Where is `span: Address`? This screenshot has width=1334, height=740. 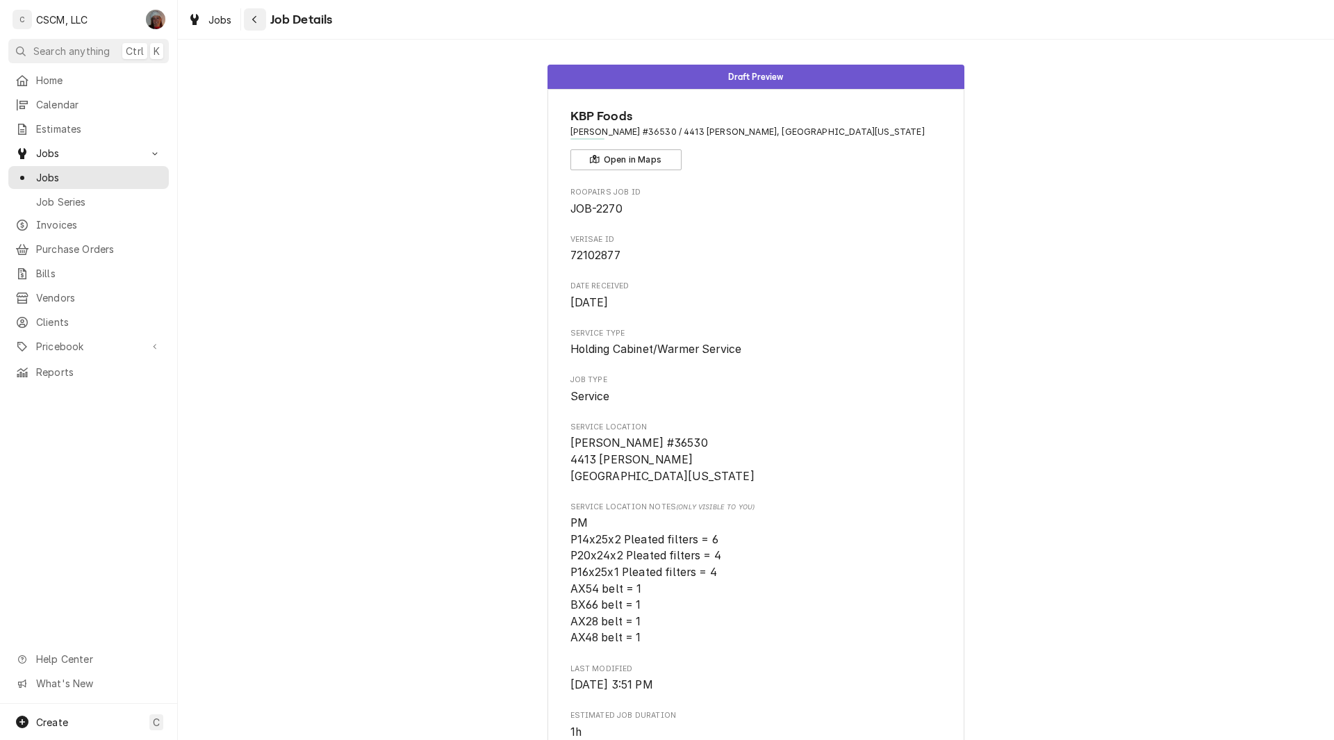 span: Address is located at coordinates (756, 132).